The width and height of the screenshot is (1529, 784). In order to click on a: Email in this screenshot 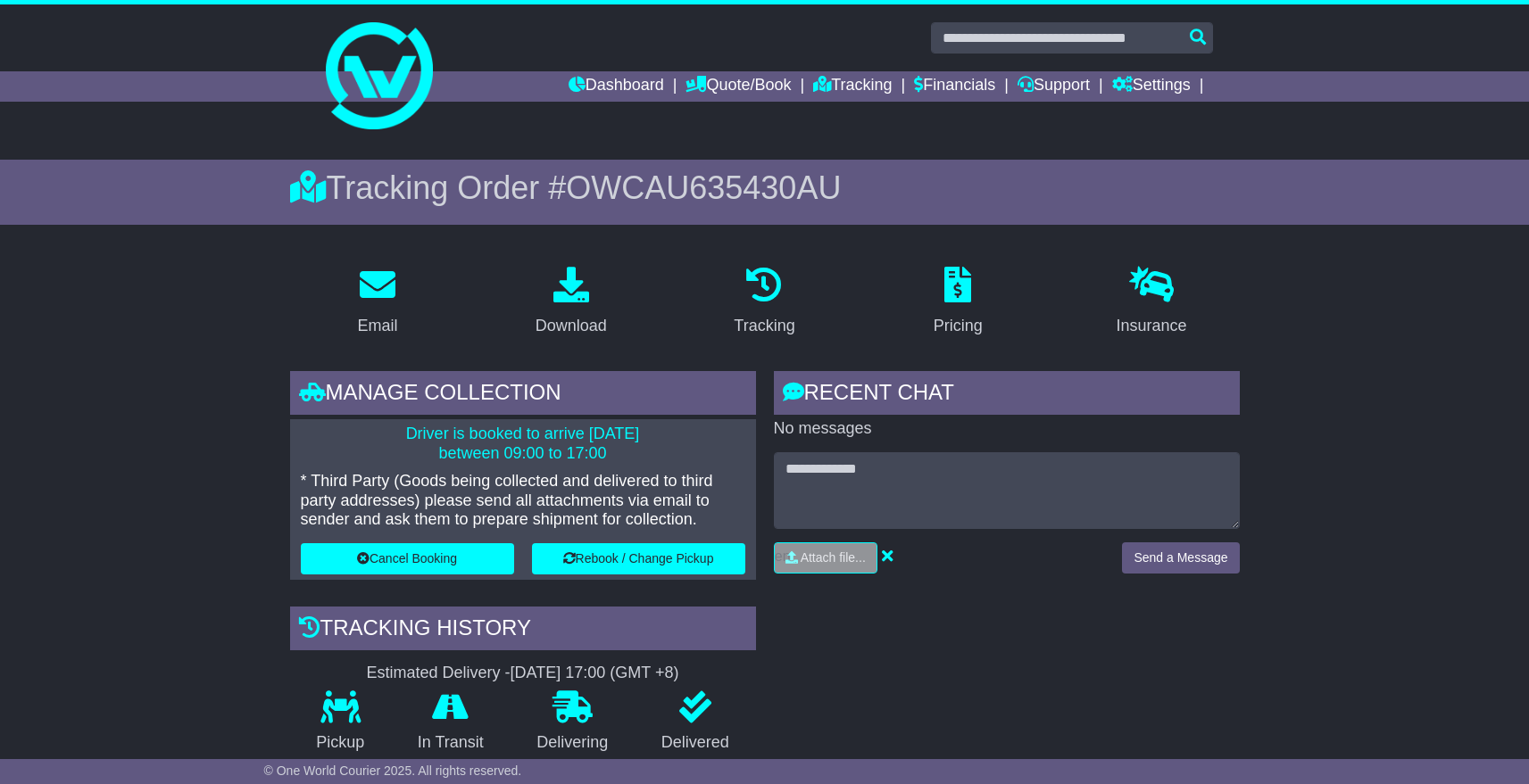, I will do `click(377, 303)`.